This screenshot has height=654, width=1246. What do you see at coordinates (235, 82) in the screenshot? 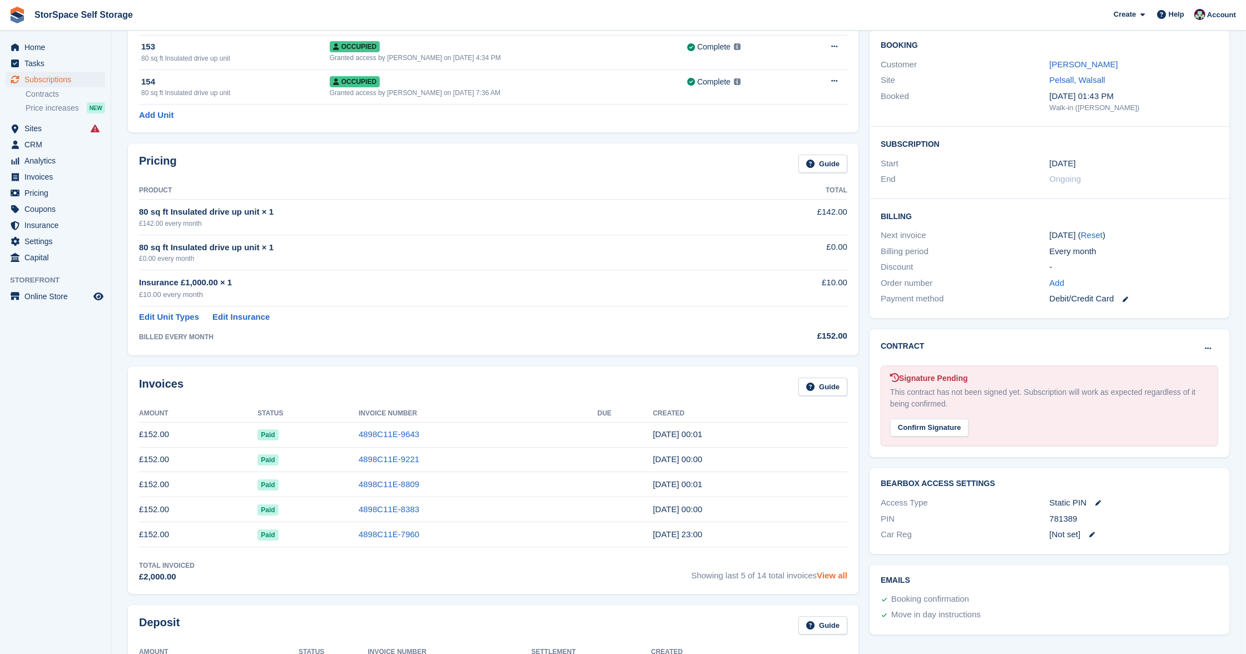
I see `div: 154` at bounding box center [235, 82].